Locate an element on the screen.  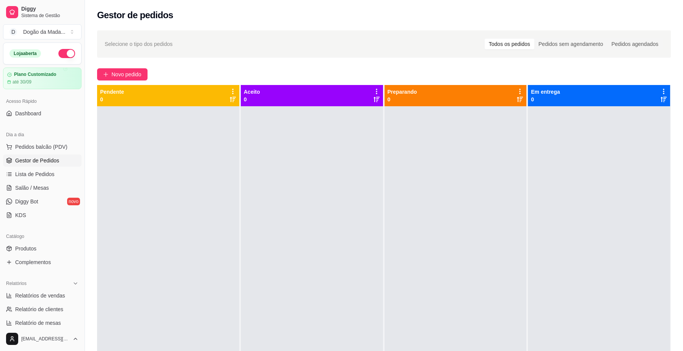
button: Alterar Status is located at coordinates (67, 53).